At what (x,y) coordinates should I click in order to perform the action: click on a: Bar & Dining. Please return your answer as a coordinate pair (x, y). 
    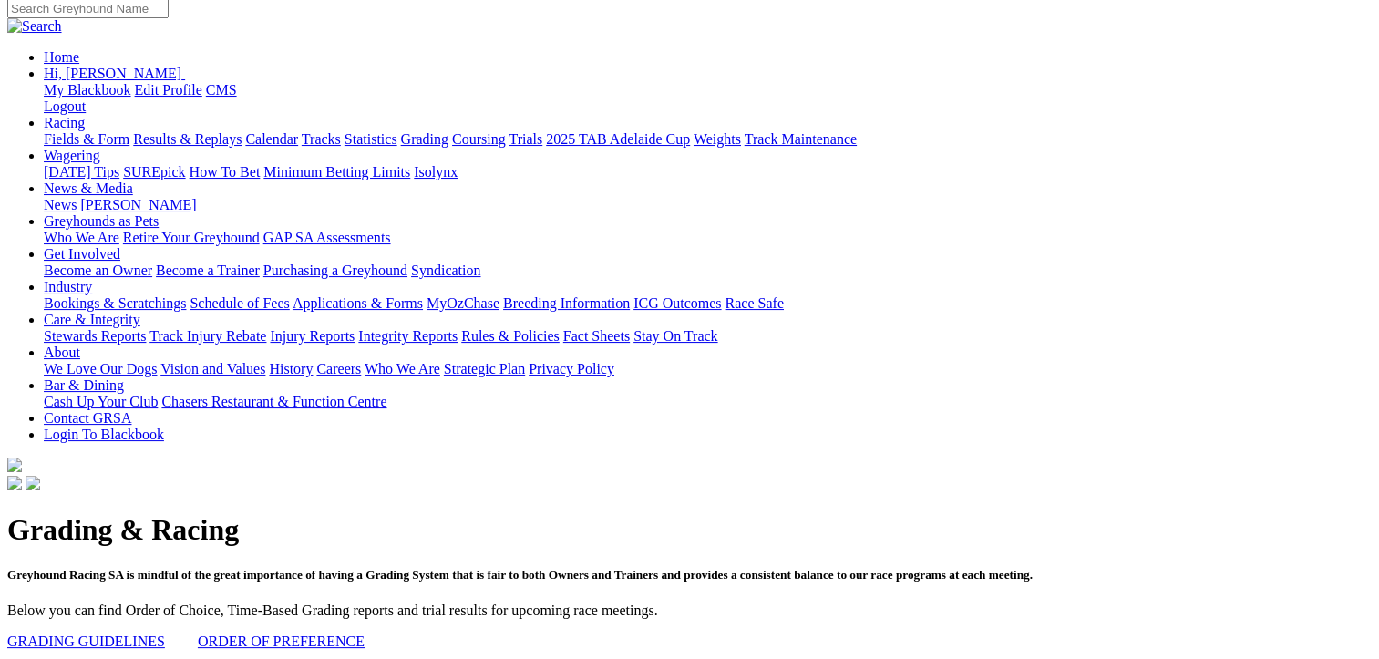
    Looking at the image, I should click on (84, 385).